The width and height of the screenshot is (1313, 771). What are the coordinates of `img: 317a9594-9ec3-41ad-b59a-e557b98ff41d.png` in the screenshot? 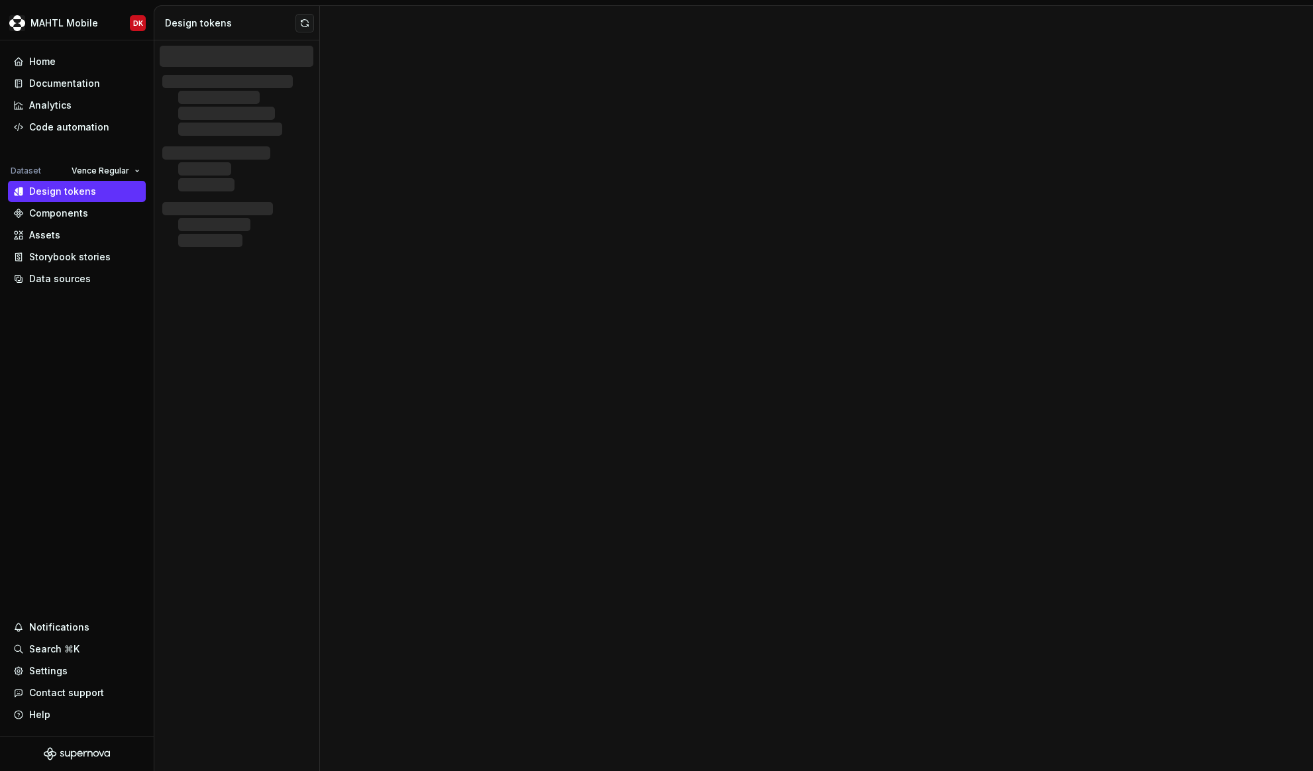 It's located at (17, 23).